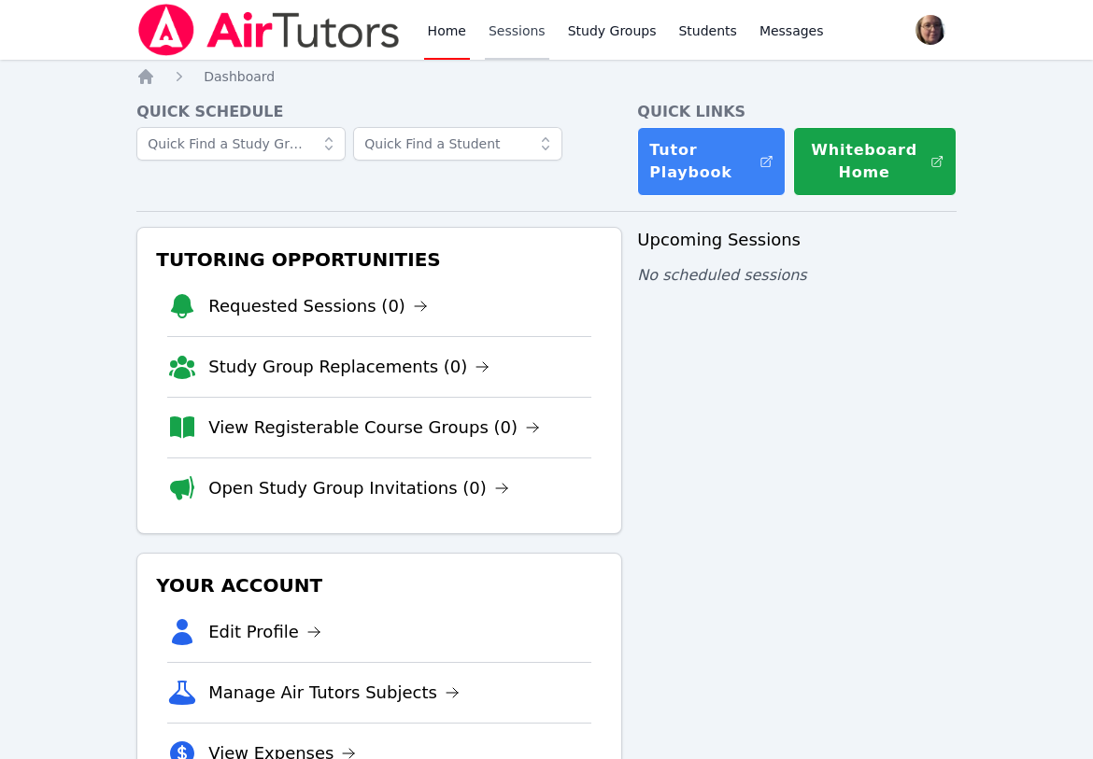 The width and height of the screenshot is (1093, 759). Describe the element at coordinates (318, 306) in the screenshot. I see `a: Requested Sessions (0)` at that location.